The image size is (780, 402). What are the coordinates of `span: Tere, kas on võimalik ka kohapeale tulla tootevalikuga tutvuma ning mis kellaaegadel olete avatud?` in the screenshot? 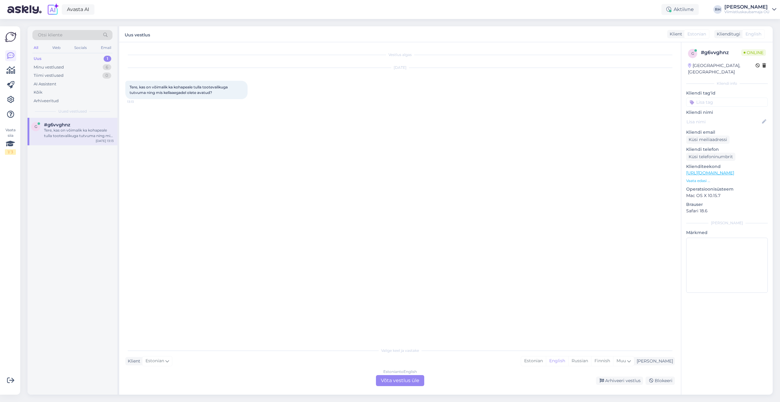 It's located at (179, 90).